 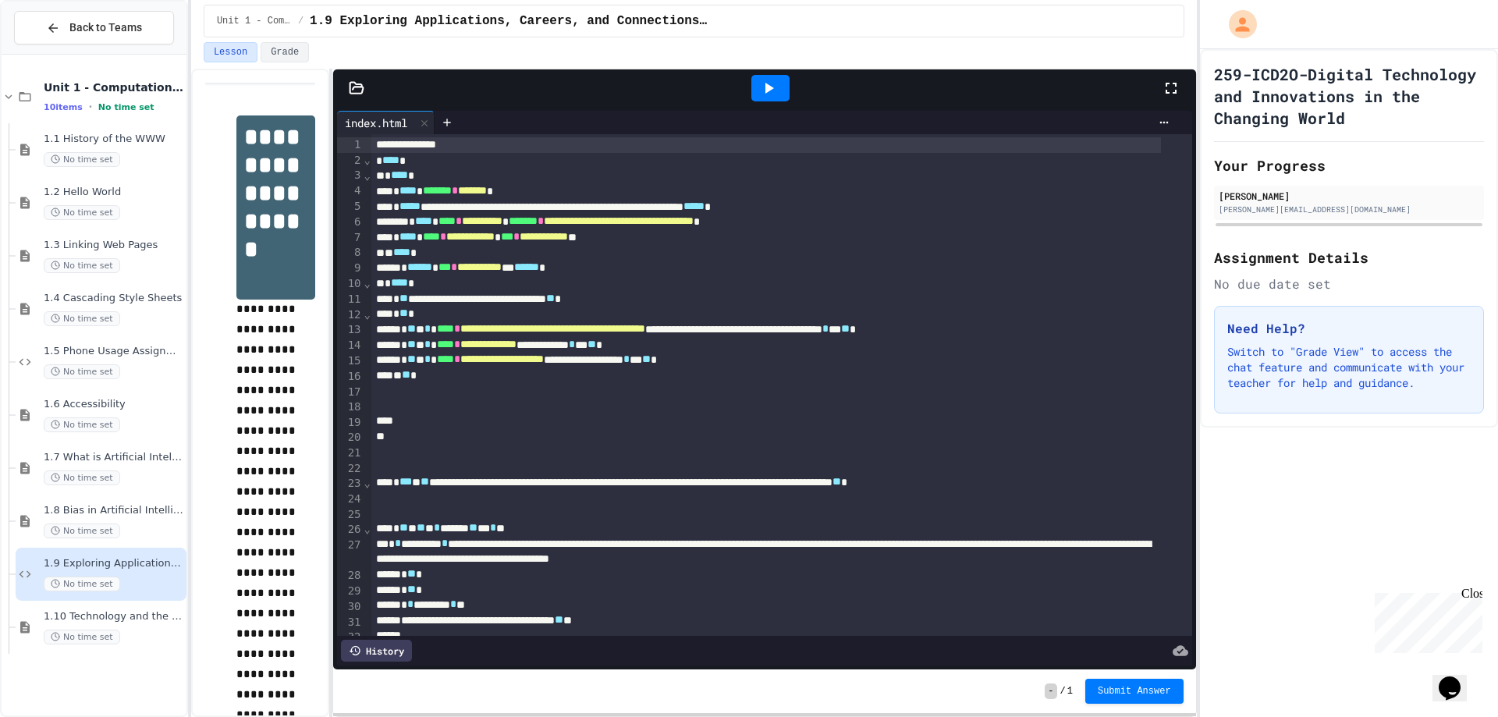 What do you see at coordinates (105, 27) in the screenshot?
I see `span: Back to Teams` at bounding box center [105, 27].